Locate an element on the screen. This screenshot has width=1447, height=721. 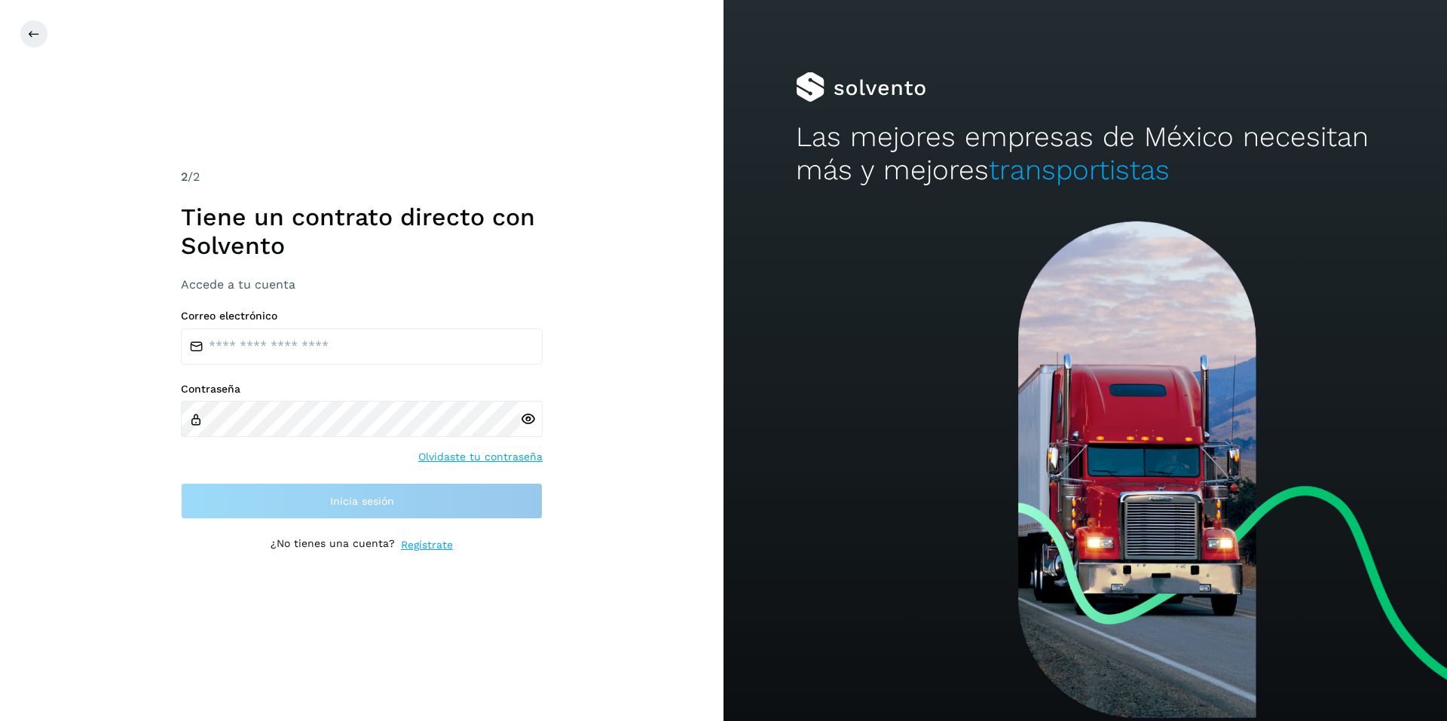
button: Inicia sesión is located at coordinates (362, 501).